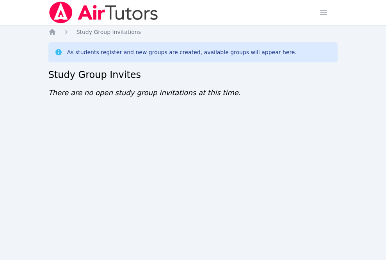 This screenshot has width=386, height=260. Describe the element at coordinates (109, 32) in the screenshot. I see `span: Study Group Invitations` at that location.